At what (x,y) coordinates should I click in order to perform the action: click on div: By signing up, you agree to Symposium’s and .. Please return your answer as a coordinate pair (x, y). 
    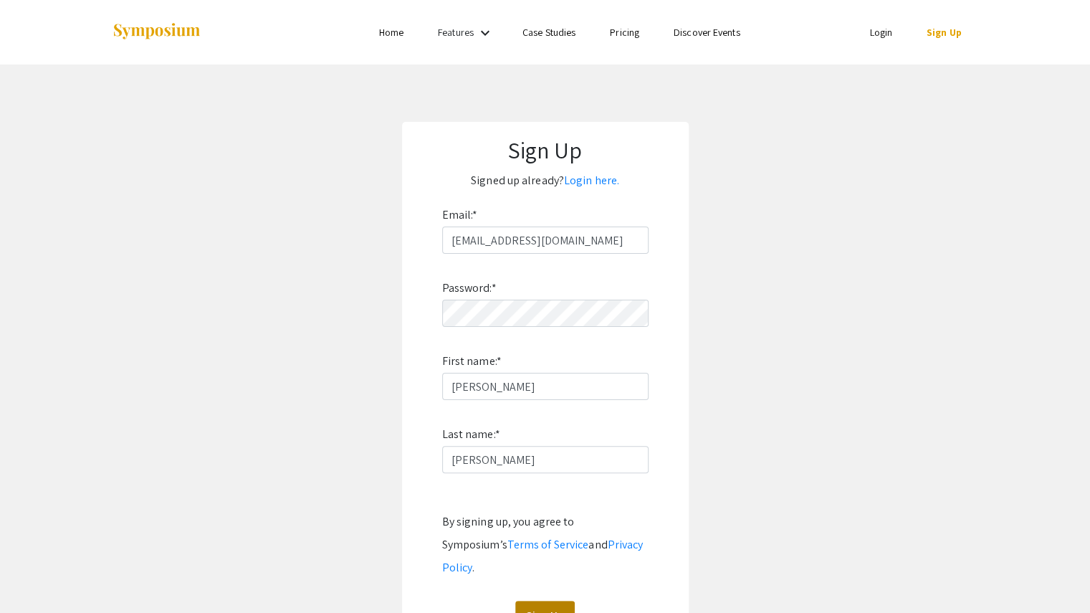
    Looking at the image, I should click on (545, 545).